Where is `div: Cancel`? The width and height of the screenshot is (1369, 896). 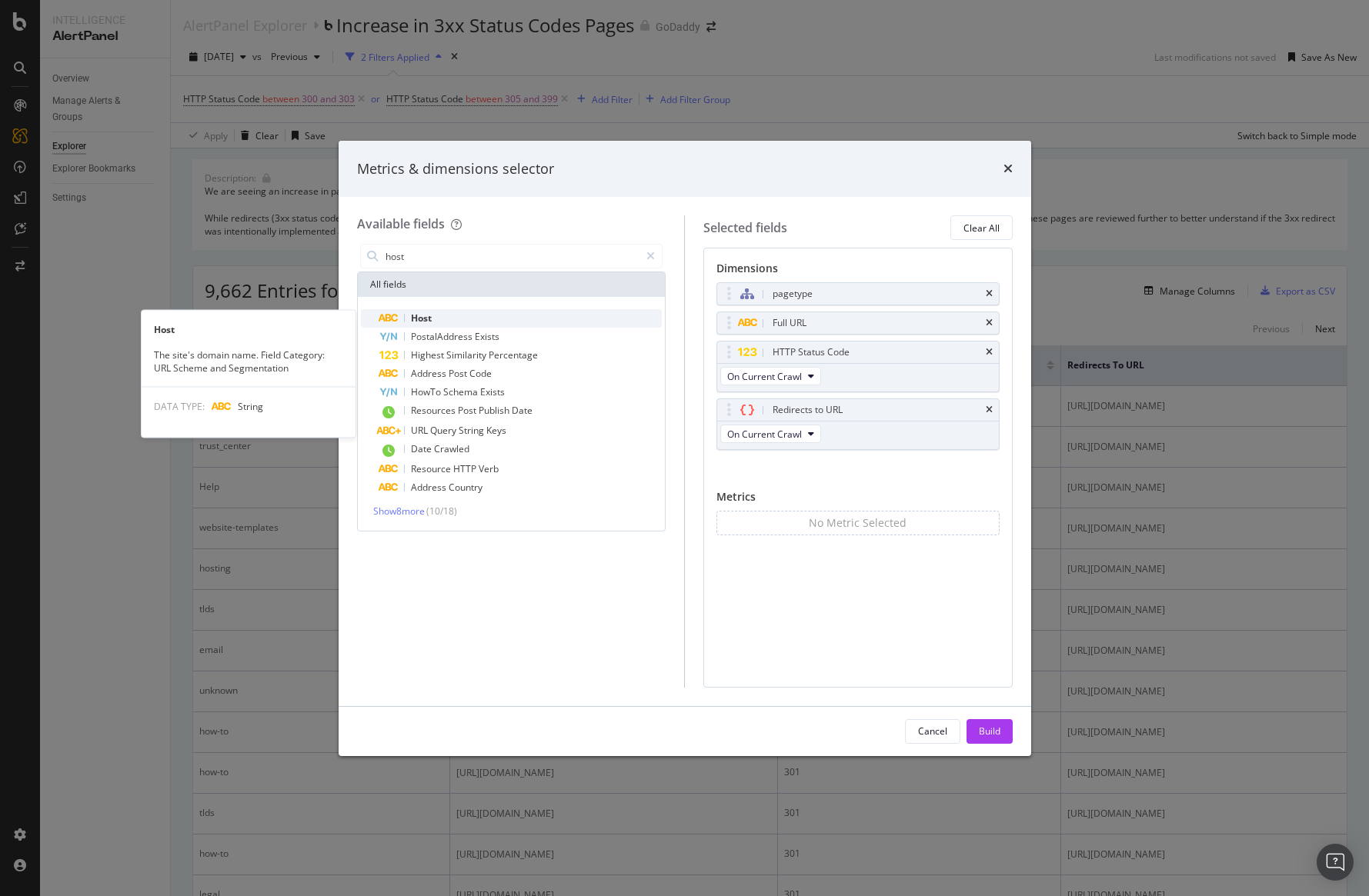 div: Cancel is located at coordinates (932, 730).